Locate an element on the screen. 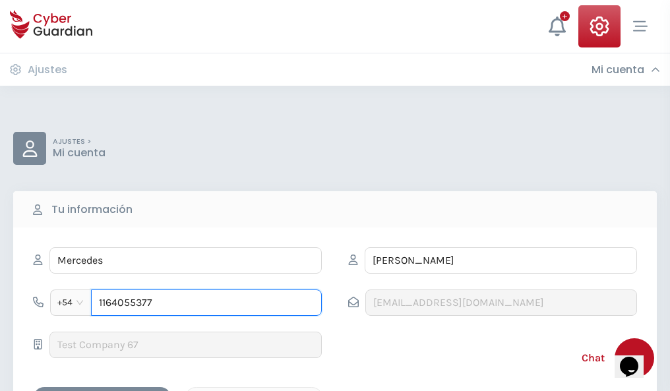  b: Tu información is located at coordinates (92, 210).